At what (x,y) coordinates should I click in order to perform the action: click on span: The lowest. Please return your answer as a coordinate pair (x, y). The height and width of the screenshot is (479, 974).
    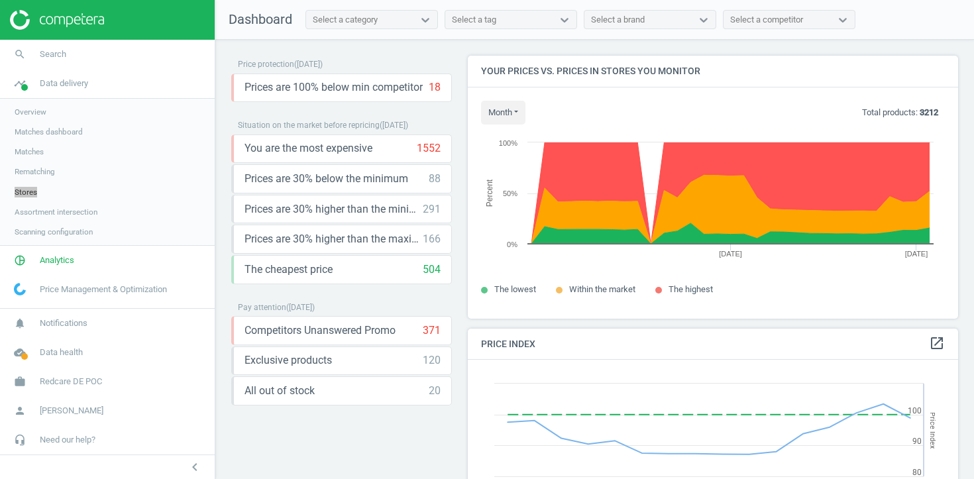
    Looking at the image, I should click on (515, 289).